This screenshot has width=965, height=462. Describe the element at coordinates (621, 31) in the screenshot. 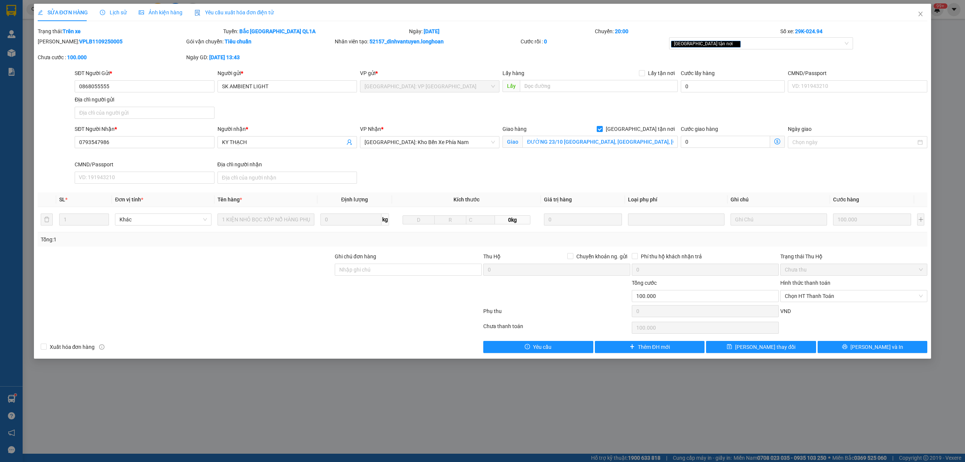

I see `b: 20:00` at that location.